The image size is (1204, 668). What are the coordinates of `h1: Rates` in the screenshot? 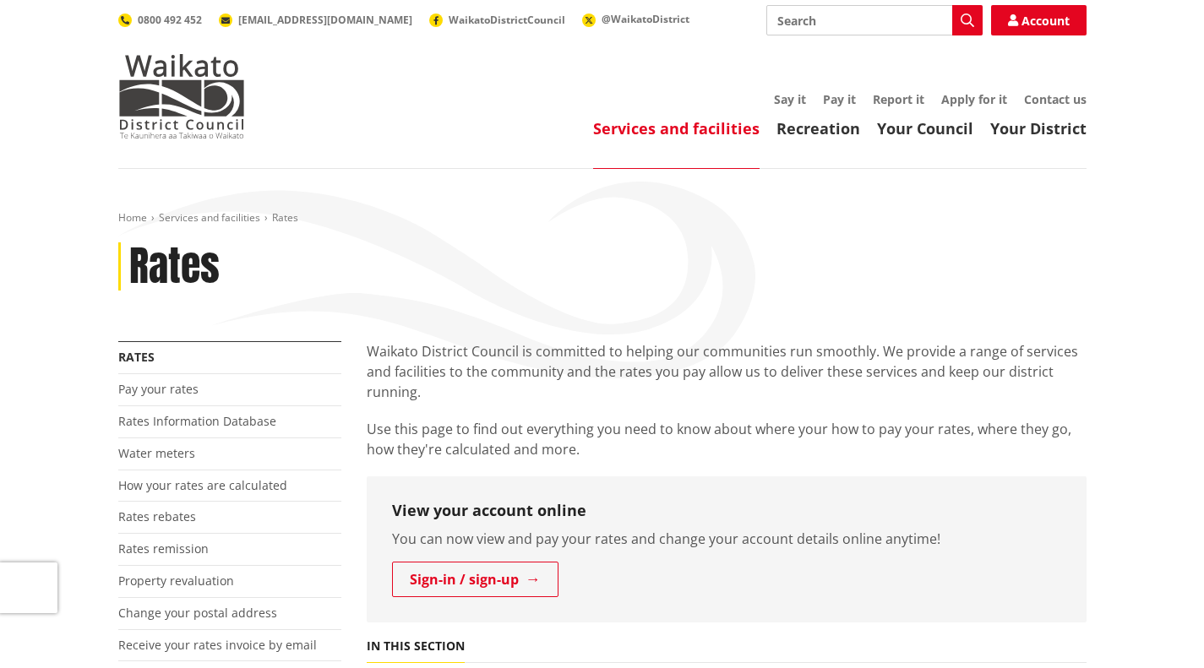 It's located at (174, 267).